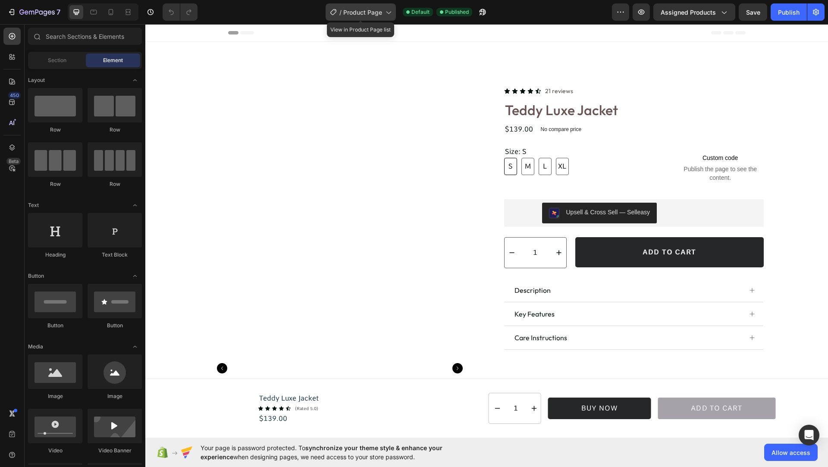  What do you see at coordinates (416, 105) in the screenshot?
I see `p: No compare price` at bounding box center [416, 105].